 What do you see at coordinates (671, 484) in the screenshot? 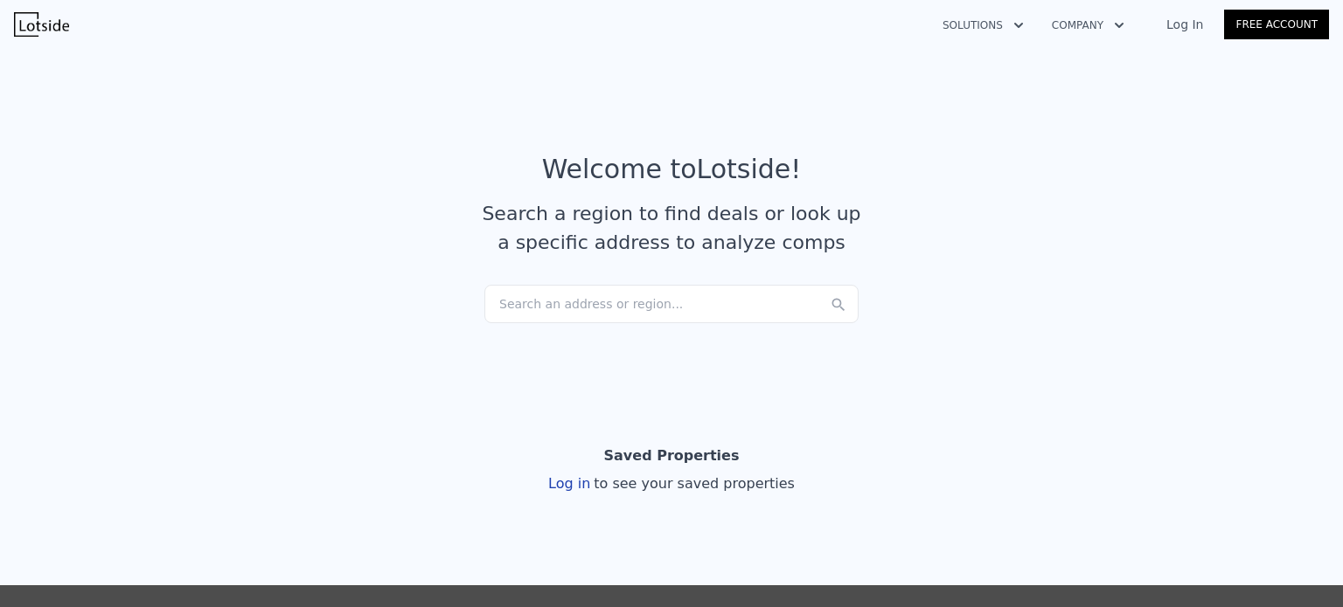
I see `div: Log in` at bounding box center [671, 484].